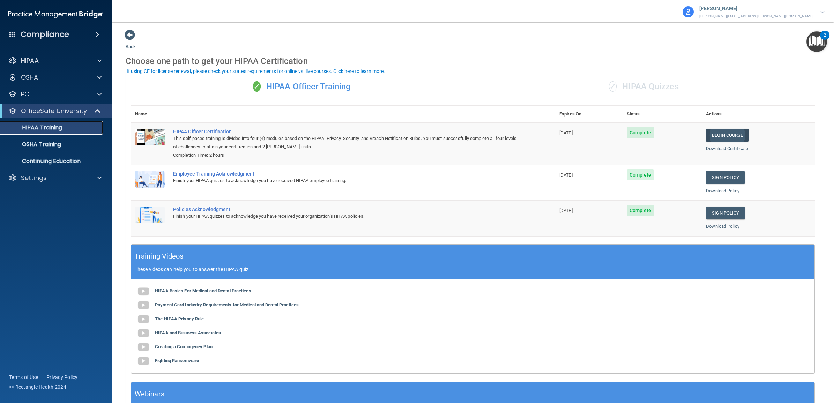  Describe the element at coordinates (825, 40) in the screenshot. I see `div: 2` at that location.